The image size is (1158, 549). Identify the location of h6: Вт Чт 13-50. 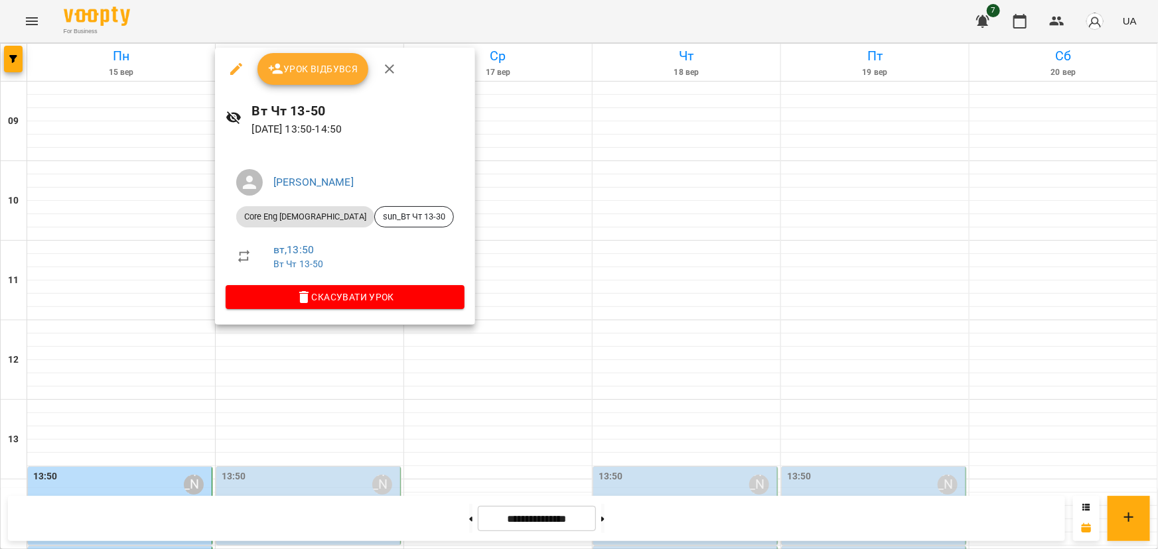
(358, 111).